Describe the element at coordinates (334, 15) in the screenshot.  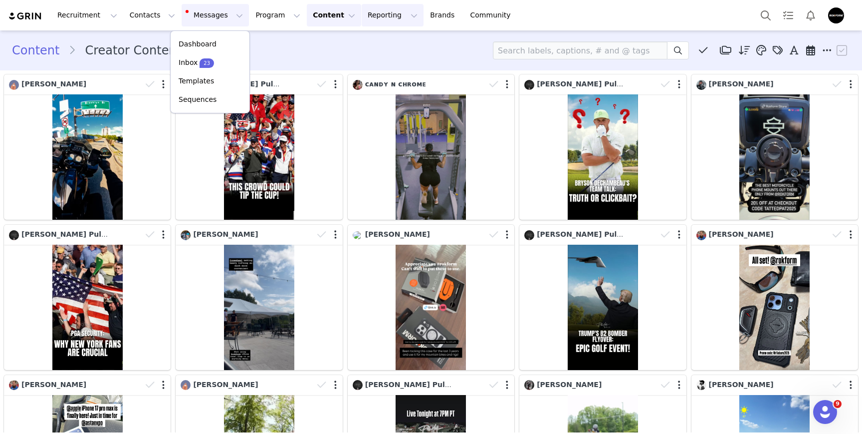
I see `button: Content` at that location.